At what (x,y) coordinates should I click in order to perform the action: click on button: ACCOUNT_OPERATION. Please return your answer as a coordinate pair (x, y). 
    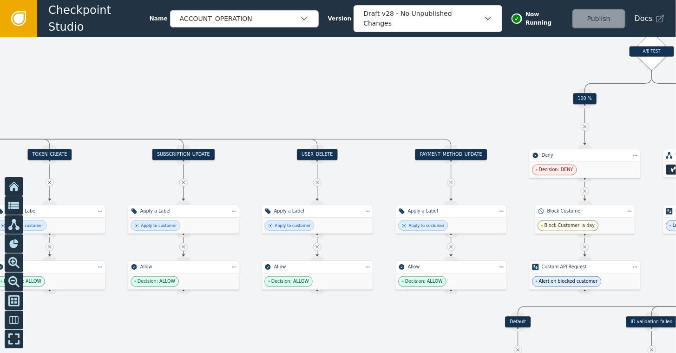
    Looking at the image, I should click on (244, 19).